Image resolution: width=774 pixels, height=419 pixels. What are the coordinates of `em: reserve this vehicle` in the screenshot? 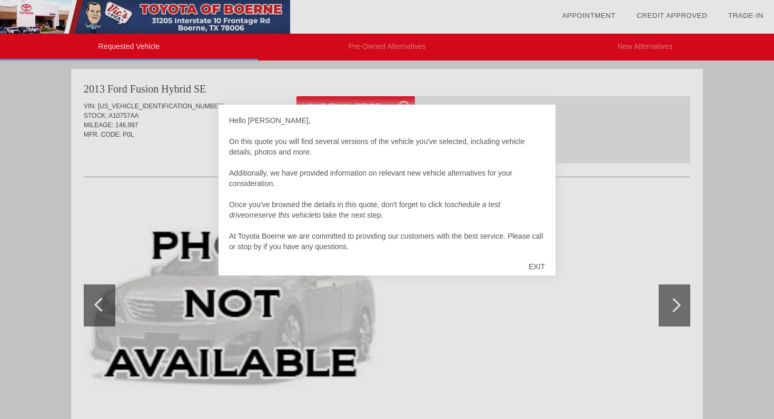 It's located at (283, 215).